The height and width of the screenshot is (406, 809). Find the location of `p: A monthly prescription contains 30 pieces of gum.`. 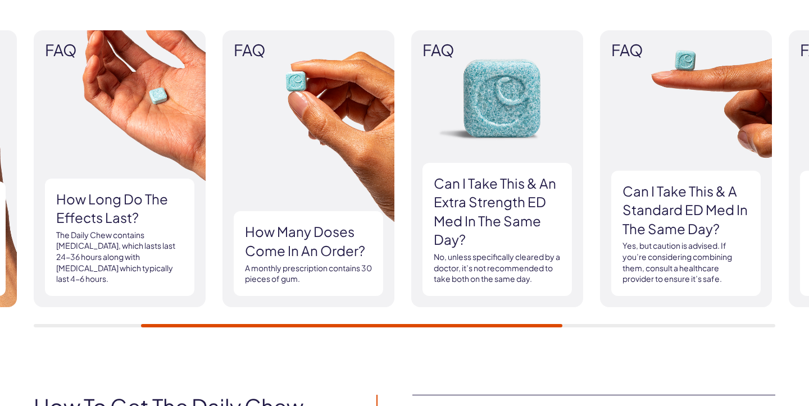

p: A monthly prescription contains 30 pieces of gum. is located at coordinates (309, 274).